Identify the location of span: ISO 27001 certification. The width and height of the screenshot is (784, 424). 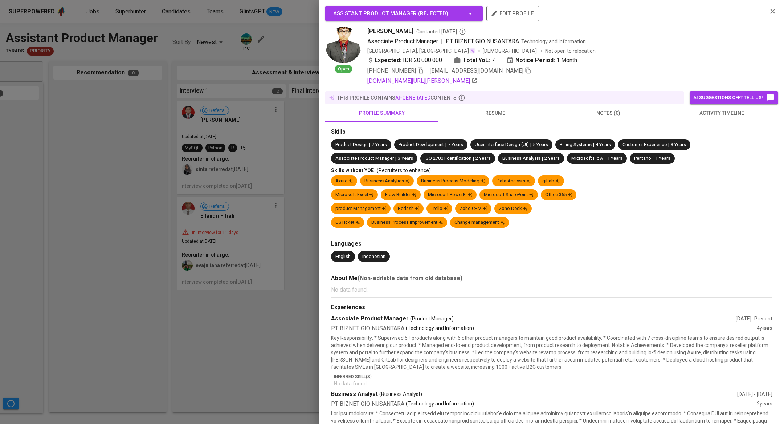
(448, 158).